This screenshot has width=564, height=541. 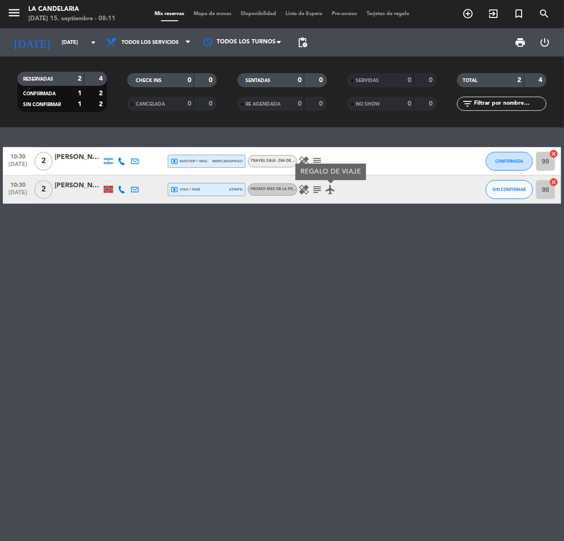 I want to click on span: TOTAL, so click(x=470, y=81).